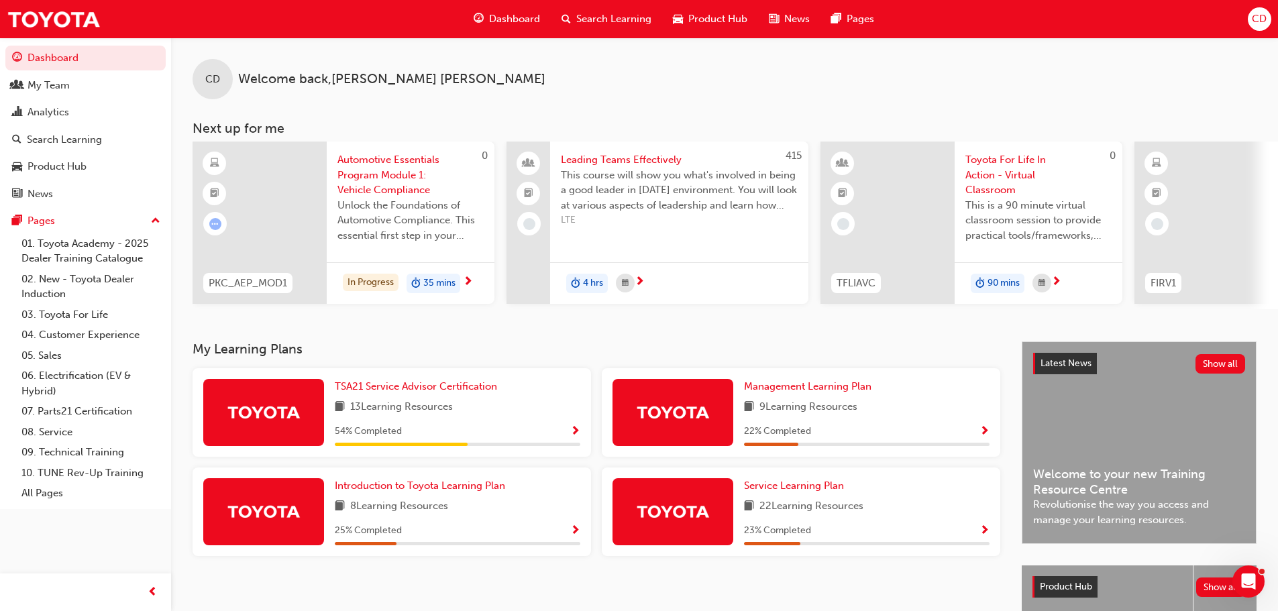  What do you see at coordinates (679, 220) in the screenshot?
I see `span: LTE` at bounding box center [679, 220].